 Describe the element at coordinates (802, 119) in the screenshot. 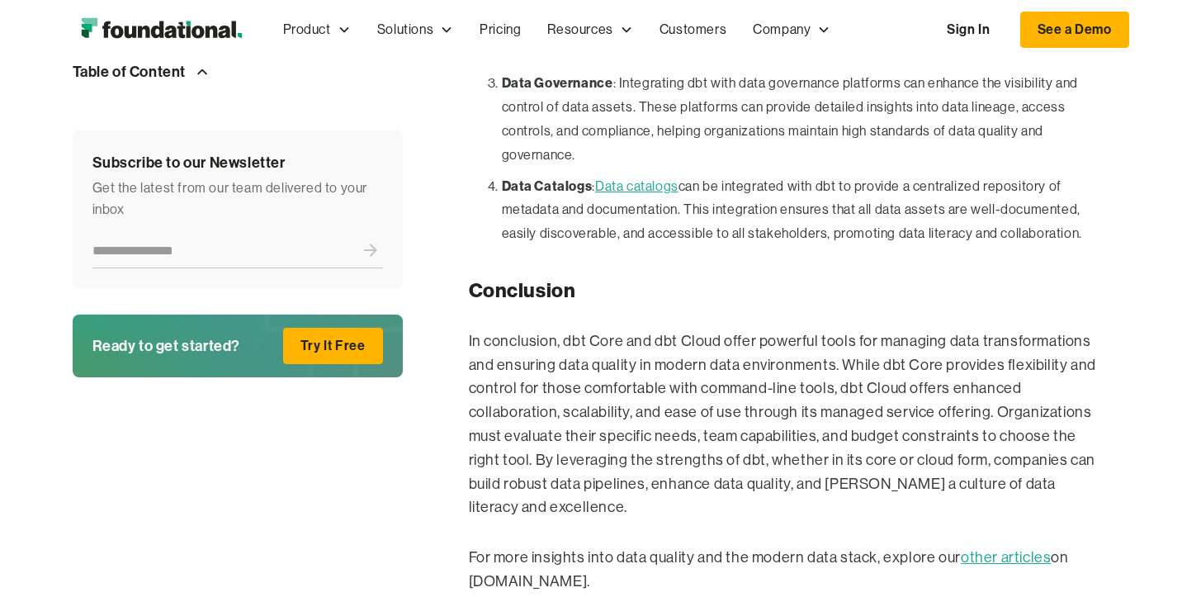

I see `li: : Integrating dbt with data governance platforms can enhance the visibility and control of data a...` at that location.